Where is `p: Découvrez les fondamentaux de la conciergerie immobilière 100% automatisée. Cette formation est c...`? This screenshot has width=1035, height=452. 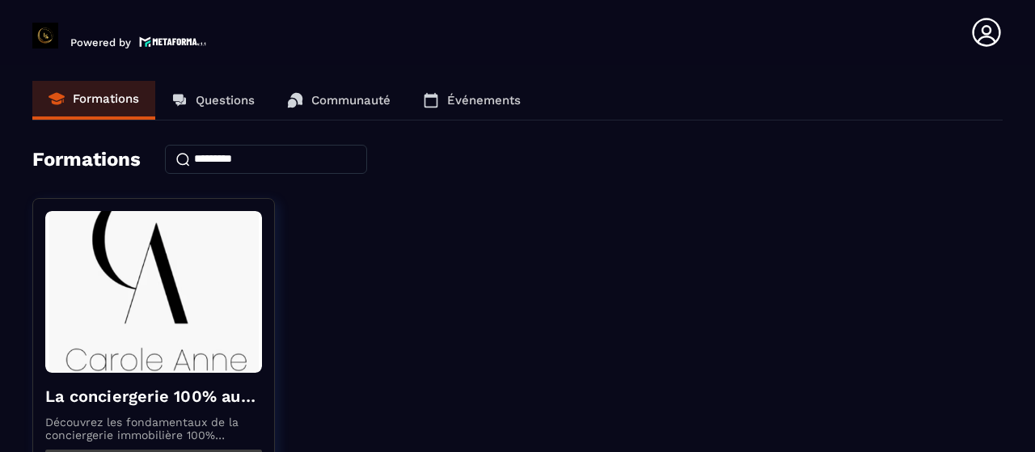
p: Découvrez les fondamentaux de la conciergerie immobilière 100% automatisée. Cette formation est c... is located at coordinates (154, 428).